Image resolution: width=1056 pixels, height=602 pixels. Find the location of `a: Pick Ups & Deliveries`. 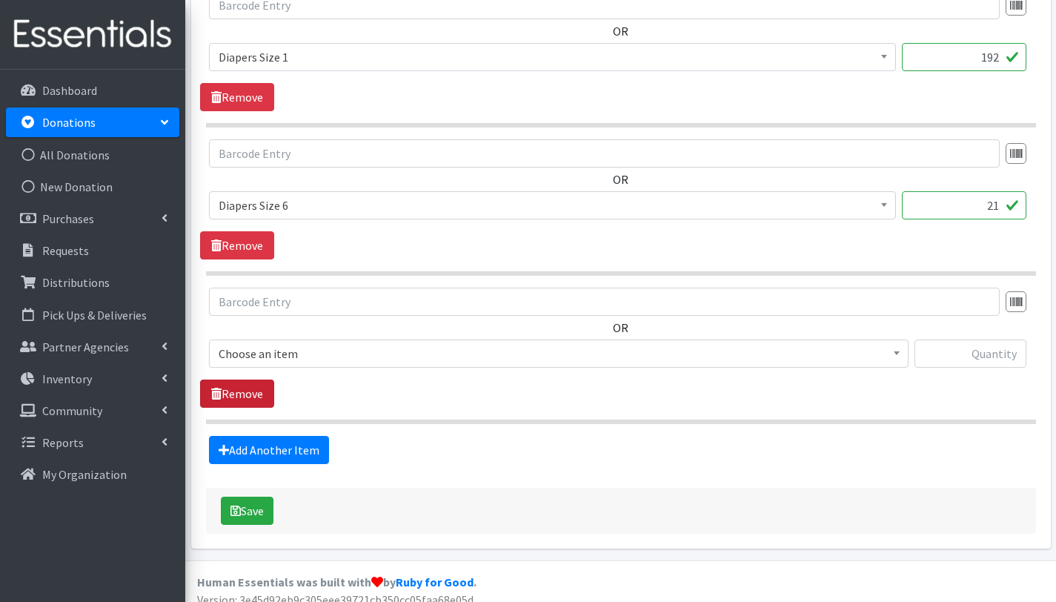

a: Pick Ups & Deliveries is located at coordinates (93, 315).